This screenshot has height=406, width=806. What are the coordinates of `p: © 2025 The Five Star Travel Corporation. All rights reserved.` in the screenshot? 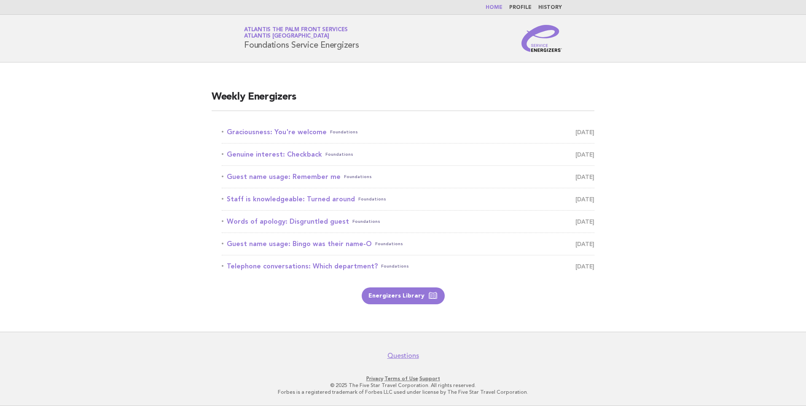 It's located at (403, 385).